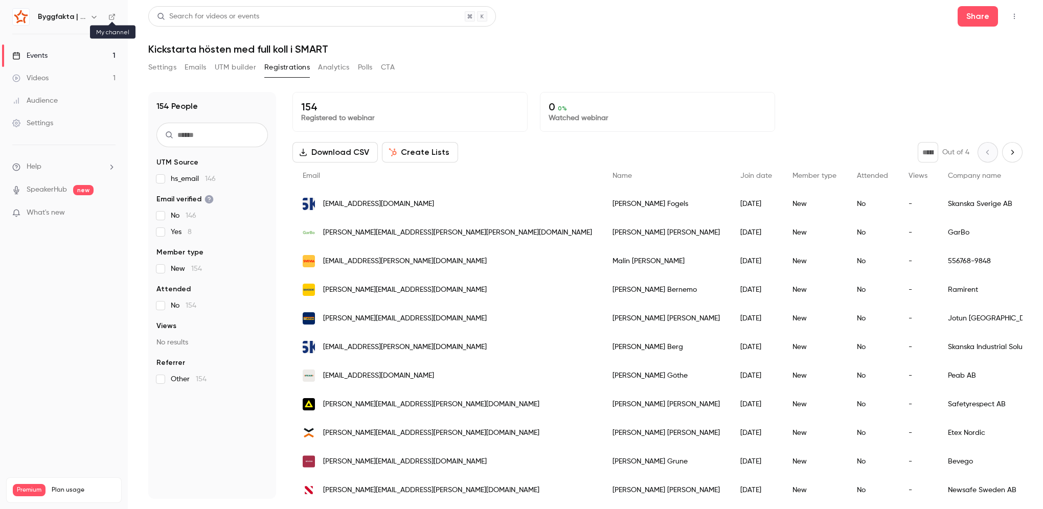 This screenshot has width=1043, height=509. What do you see at coordinates (1012, 152) in the screenshot?
I see `button: Next page` at bounding box center [1012, 152].